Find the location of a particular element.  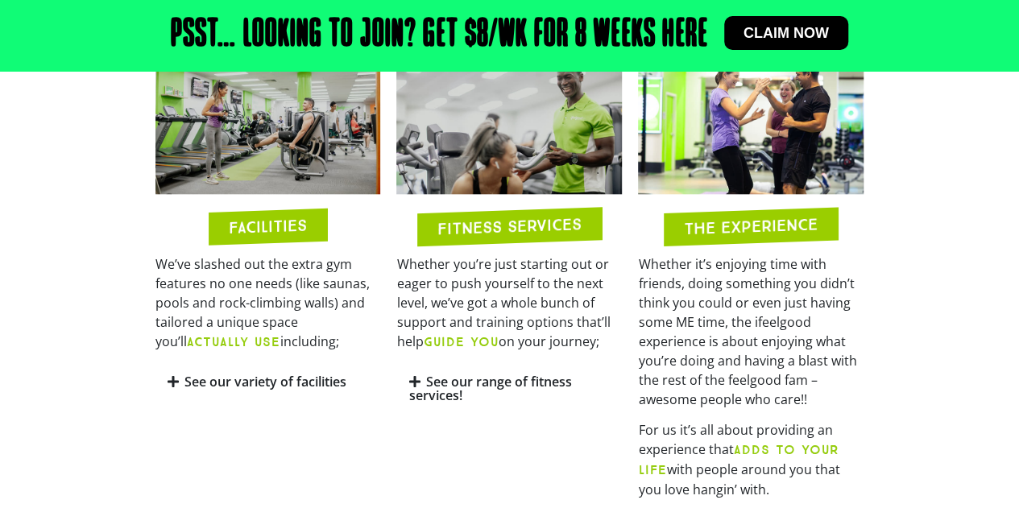

b: ADDS TO YOUR LIFE is located at coordinates (738, 460).